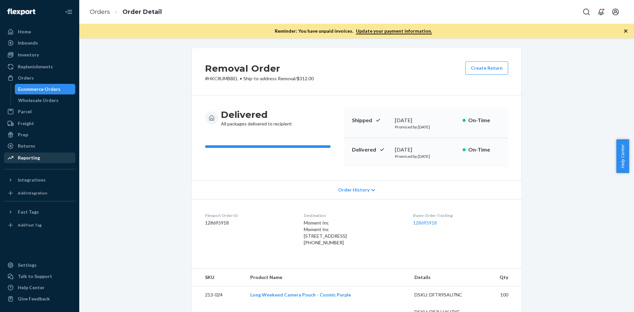 This screenshot has width=634, height=312. Describe the element at coordinates (425, 222) in the screenshot. I see `a: 128695918` at that location.